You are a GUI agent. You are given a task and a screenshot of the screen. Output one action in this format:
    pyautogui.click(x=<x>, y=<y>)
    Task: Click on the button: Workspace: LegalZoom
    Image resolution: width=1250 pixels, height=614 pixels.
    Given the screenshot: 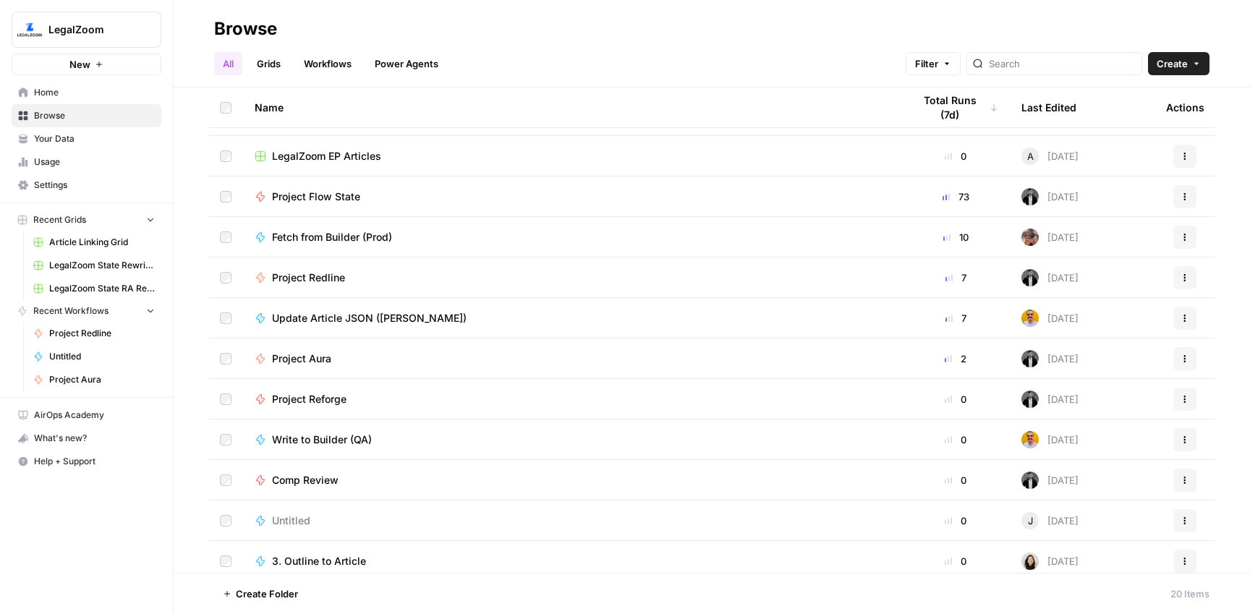 What is the action you would take?
    pyautogui.click(x=86, y=30)
    